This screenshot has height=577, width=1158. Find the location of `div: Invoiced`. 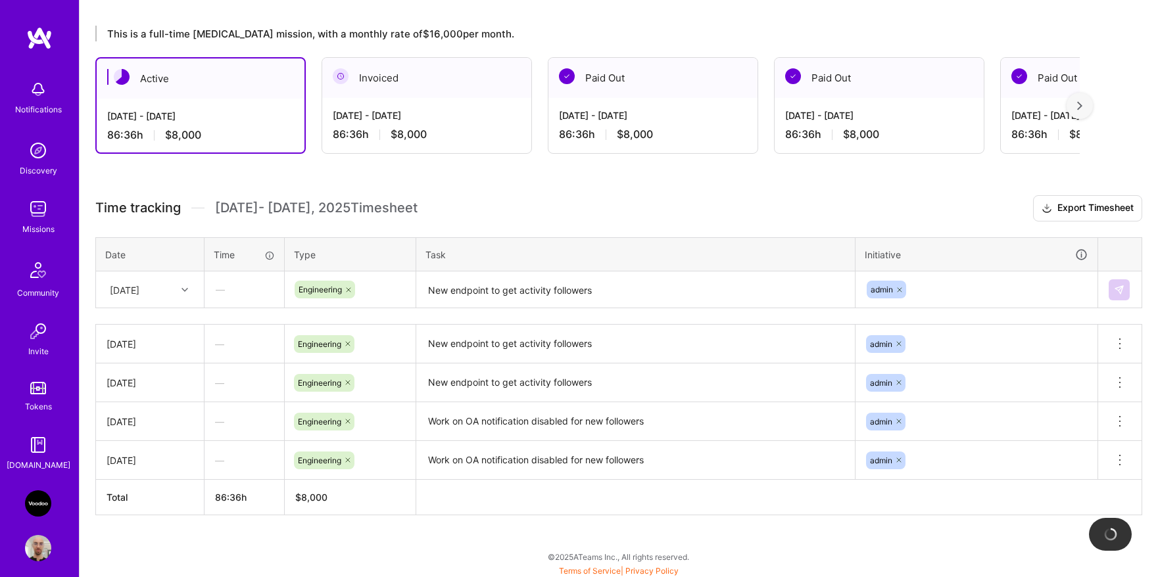

div: Invoiced is located at coordinates (427, 78).